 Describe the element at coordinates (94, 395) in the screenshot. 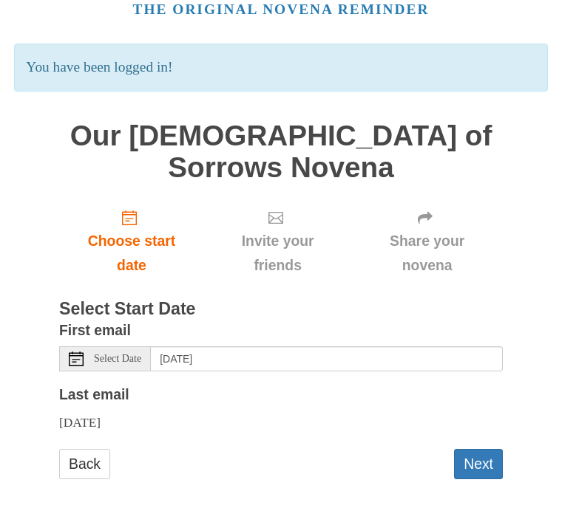

I see `label: Last email` at that location.